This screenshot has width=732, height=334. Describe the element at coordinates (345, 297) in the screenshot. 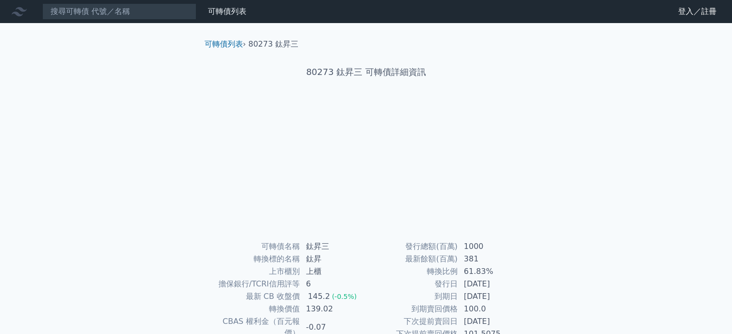

I see `span: (-0.5%)` at that location.